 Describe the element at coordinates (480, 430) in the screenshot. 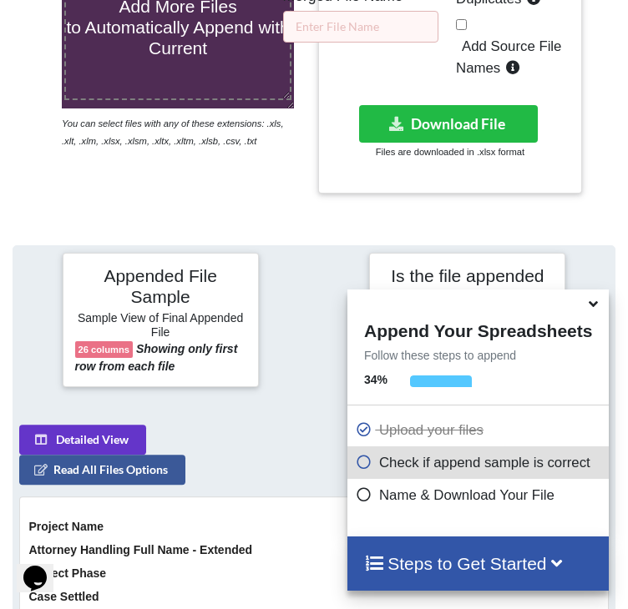

I see `p: Upload your files` at that location.